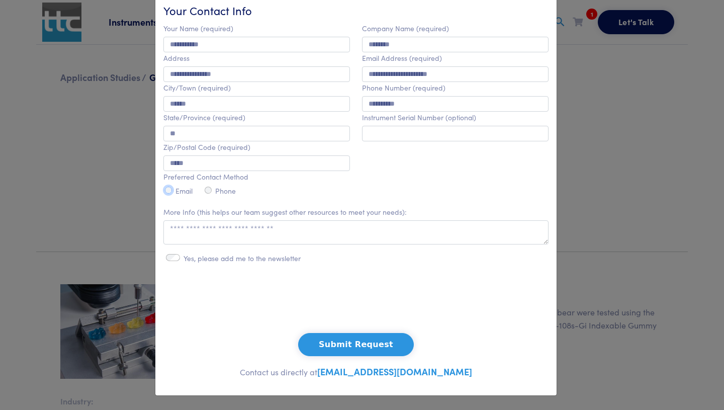 Image resolution: width=724 pixels, height=410 pixels. I want to click on label: Instrument Serial Number (optional), so click(419, 117).